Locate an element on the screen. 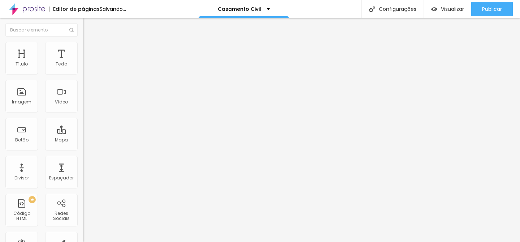 This screenshot has width=520, height=242. div: Redes Sociais is located at coordinates (61, 216).